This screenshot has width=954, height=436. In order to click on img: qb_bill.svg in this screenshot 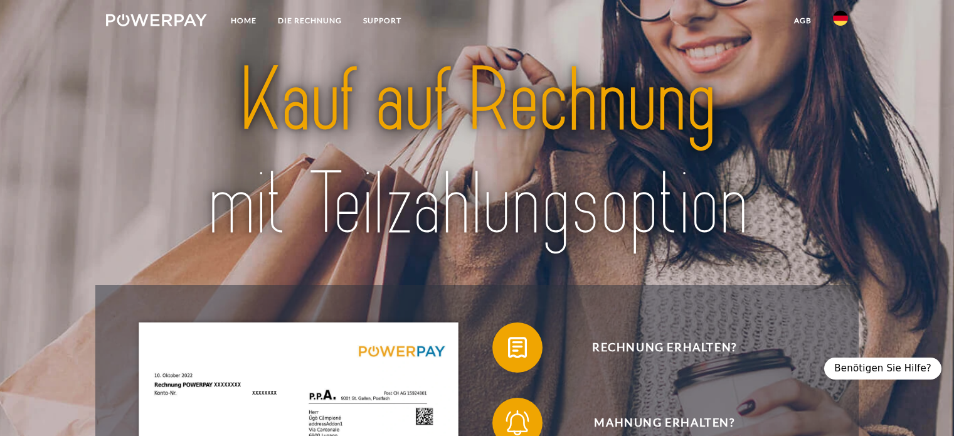, I will do `click(518, 348)`.